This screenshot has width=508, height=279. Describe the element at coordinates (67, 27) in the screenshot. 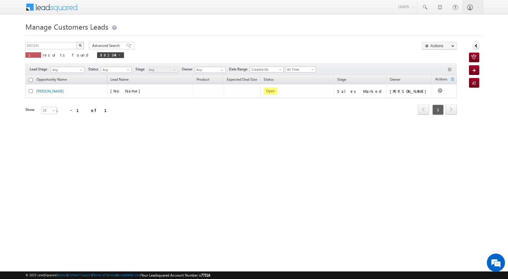

I see `span: Manage Customers Leads` at that location.